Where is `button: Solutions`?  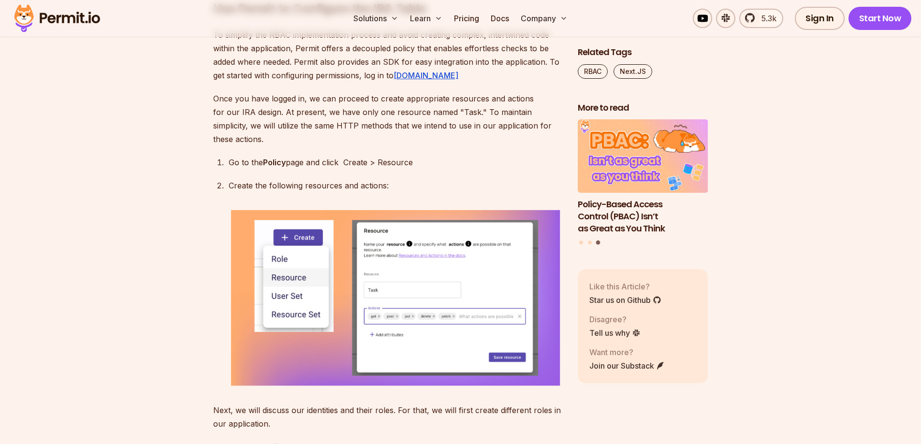 button: Solutions is located at coordinates (376, 18).